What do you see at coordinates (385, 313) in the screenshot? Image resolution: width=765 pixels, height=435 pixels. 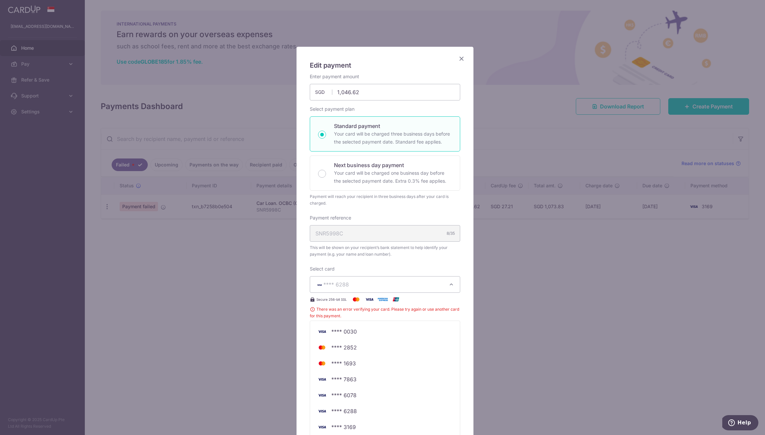 I see `span: There was an error verifying your card. Please try again or use another card for this payment.` at bounding box center [385, 313].